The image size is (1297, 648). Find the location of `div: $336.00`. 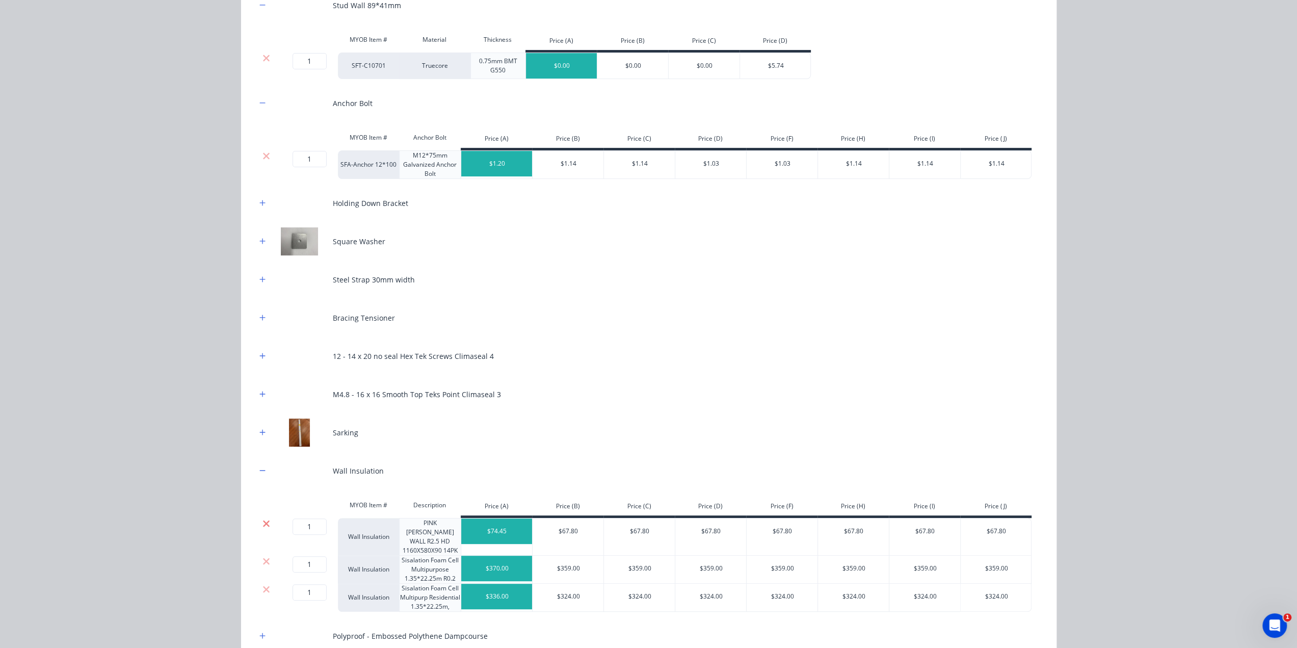

div: $336.00 is located at coordinates (497, 596).